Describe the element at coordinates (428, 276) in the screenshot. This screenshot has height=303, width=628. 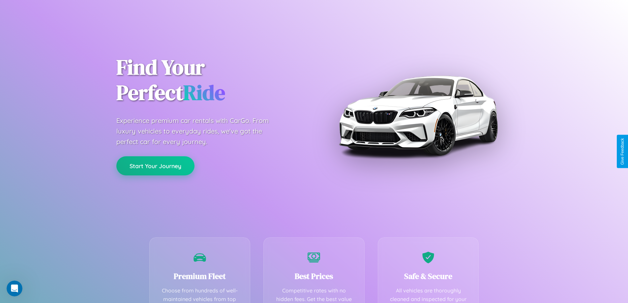
I see `h3: Safe & Secure` at that location.